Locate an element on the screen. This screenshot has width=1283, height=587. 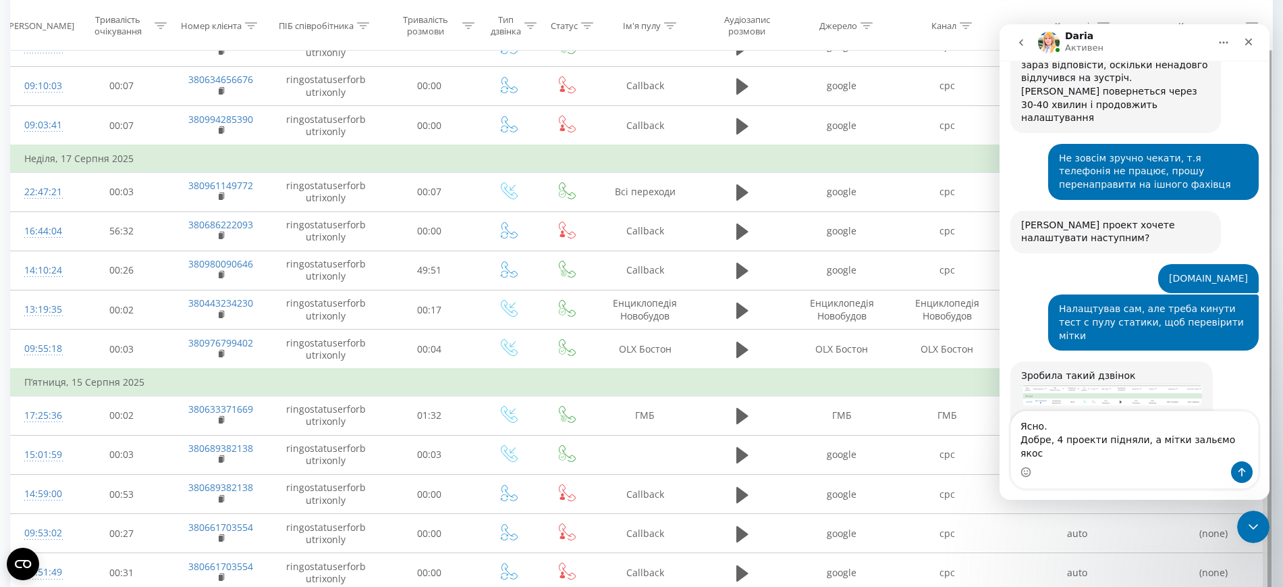
div: Номер клієнта is located at coordinates (211, 25).